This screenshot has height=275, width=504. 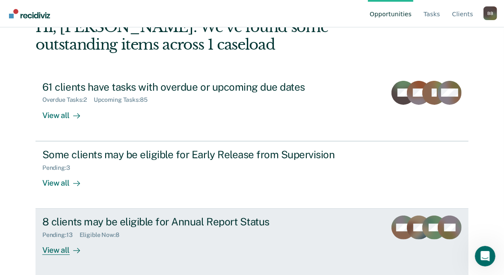 What do you see at coordinates (30, 14) in the screenshot?
I see `img: Recidiviz` at bounding box center [30, 14].